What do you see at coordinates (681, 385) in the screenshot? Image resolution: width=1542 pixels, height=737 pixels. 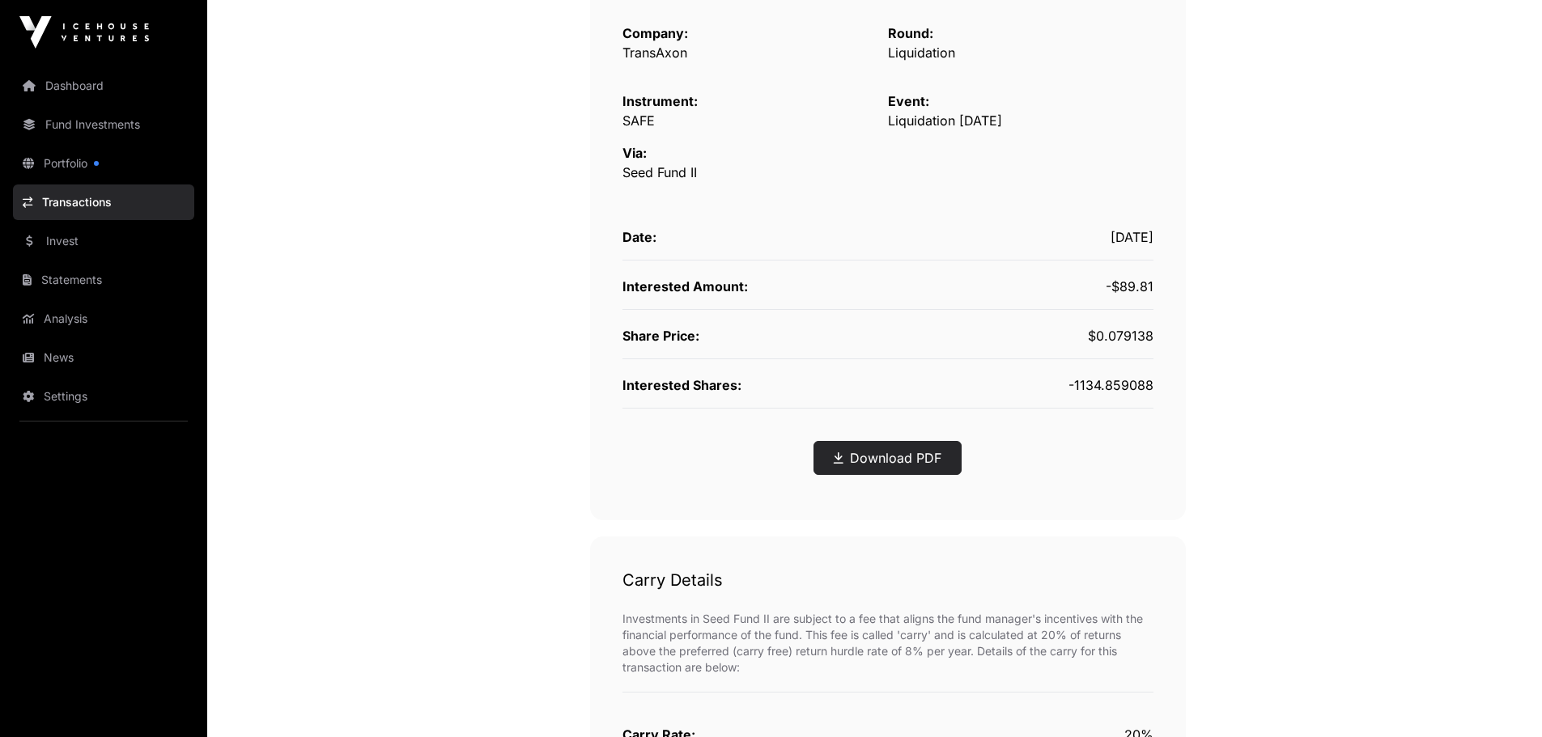 I see `span: Interested Shares:` at bounding box center [681, 385].